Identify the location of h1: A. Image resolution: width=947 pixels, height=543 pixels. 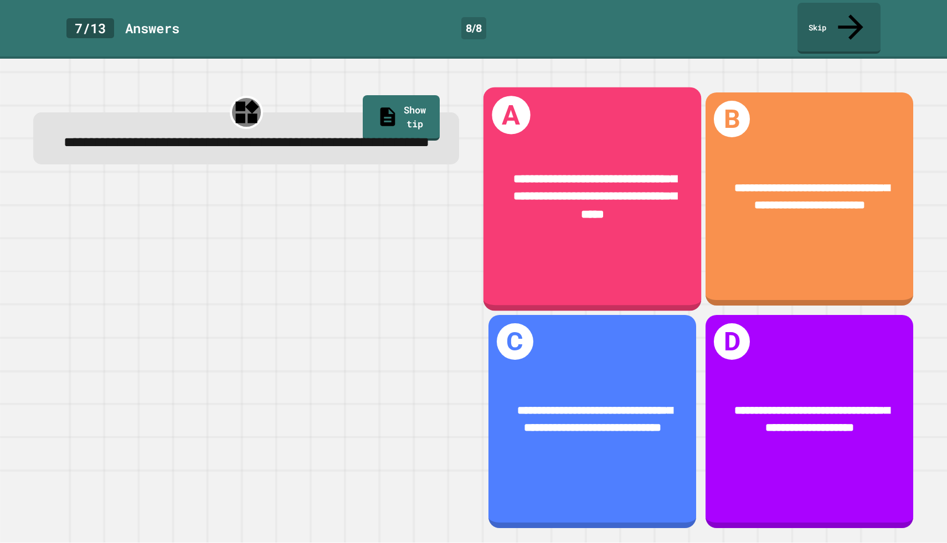
(510, 115).